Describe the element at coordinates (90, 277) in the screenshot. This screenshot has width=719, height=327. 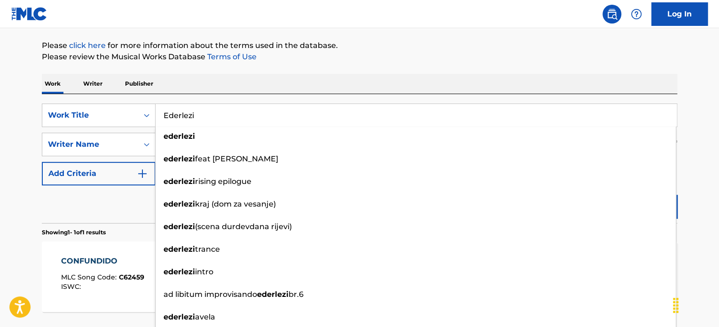
I see `span: MLC Song Code :` at that location.